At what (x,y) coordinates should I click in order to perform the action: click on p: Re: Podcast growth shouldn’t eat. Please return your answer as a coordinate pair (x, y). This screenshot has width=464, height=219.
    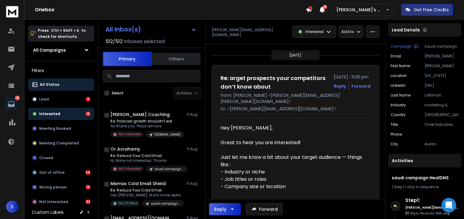
    Looking at the image, I should click on (147, 122).